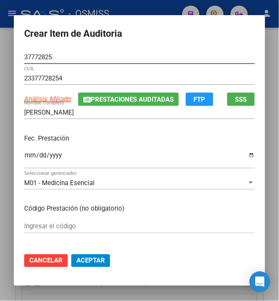 The height and width of the screenshot is (301, 279). Describe the element at coordinates (59, 183) in the screenshot. I see `span: M01 - Medicina Esencial` at that location.